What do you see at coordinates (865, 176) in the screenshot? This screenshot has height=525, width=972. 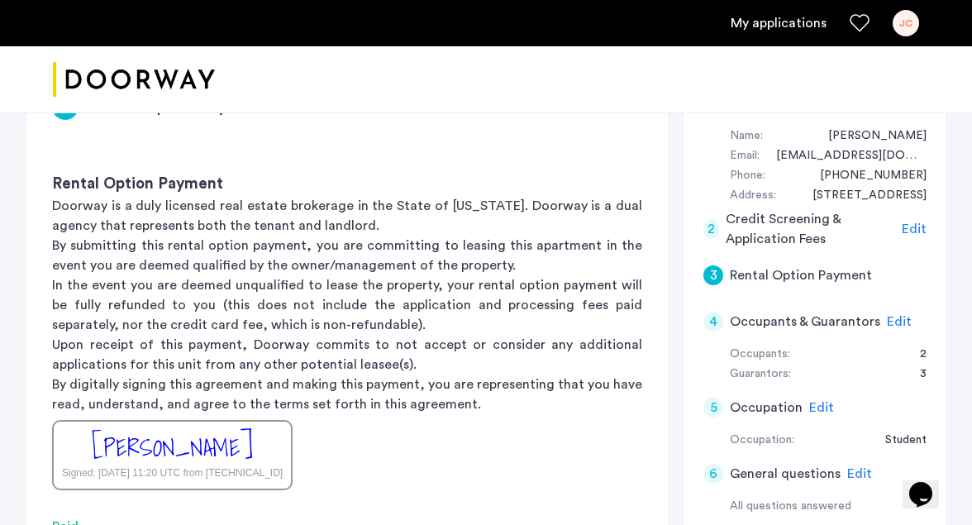 I see `div: +17203206979` at bounding box center [865, 176].